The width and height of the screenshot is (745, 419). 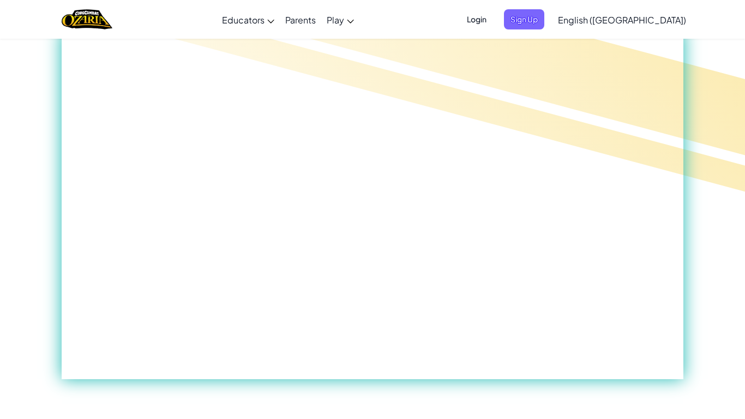 I want to click on a: Play, so click(x=340, y=20).